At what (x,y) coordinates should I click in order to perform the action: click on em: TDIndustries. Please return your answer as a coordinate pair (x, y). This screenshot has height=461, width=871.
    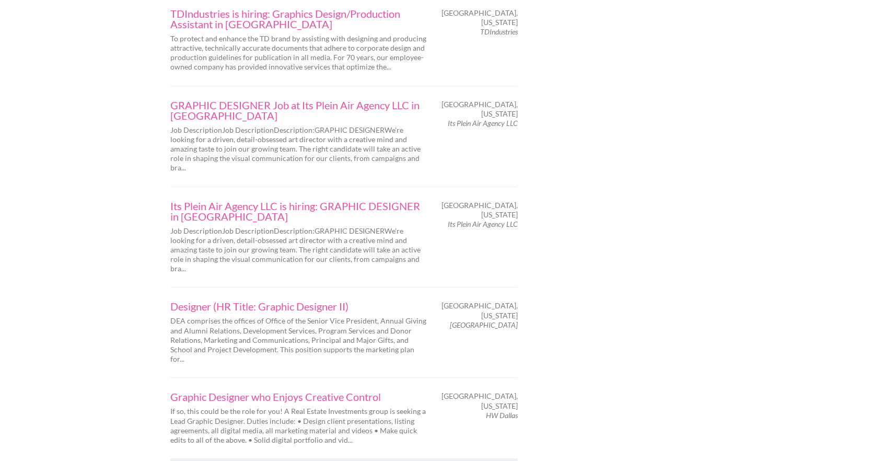
    Looking at the image, I should click on (499, 31).